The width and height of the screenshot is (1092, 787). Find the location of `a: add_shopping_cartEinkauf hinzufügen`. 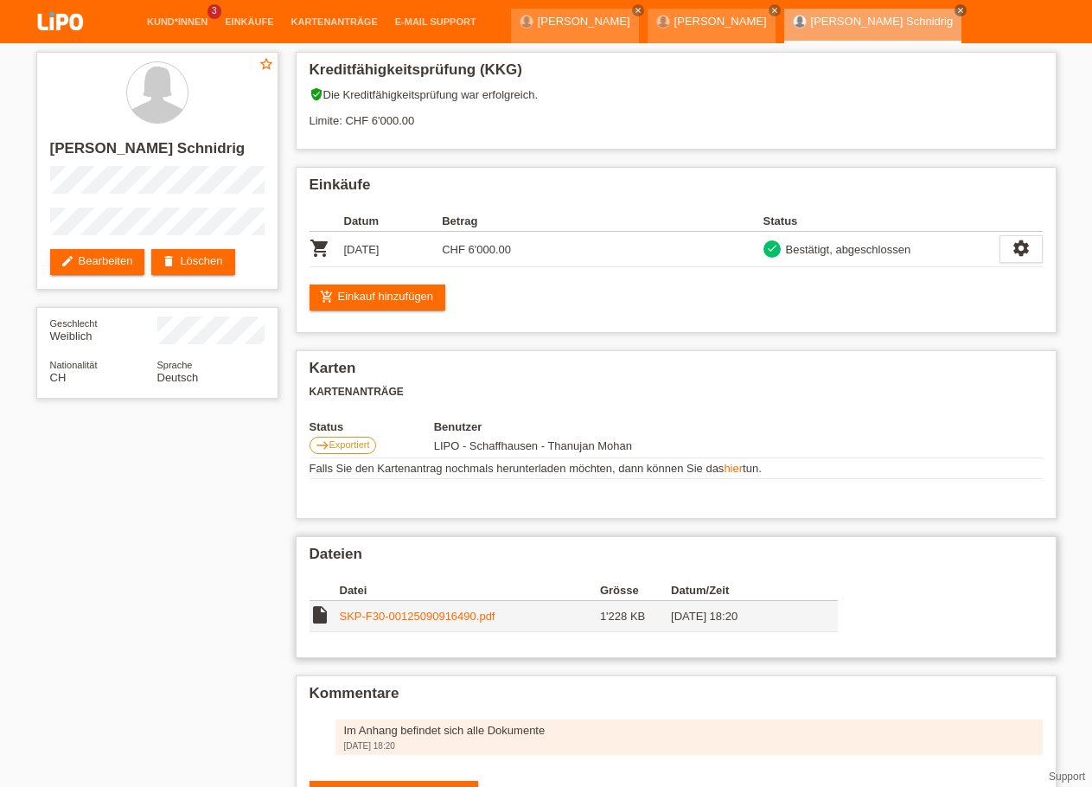

a: add_shopping_cartEinkauf hinzufügen is located at coordinates (378, 297).